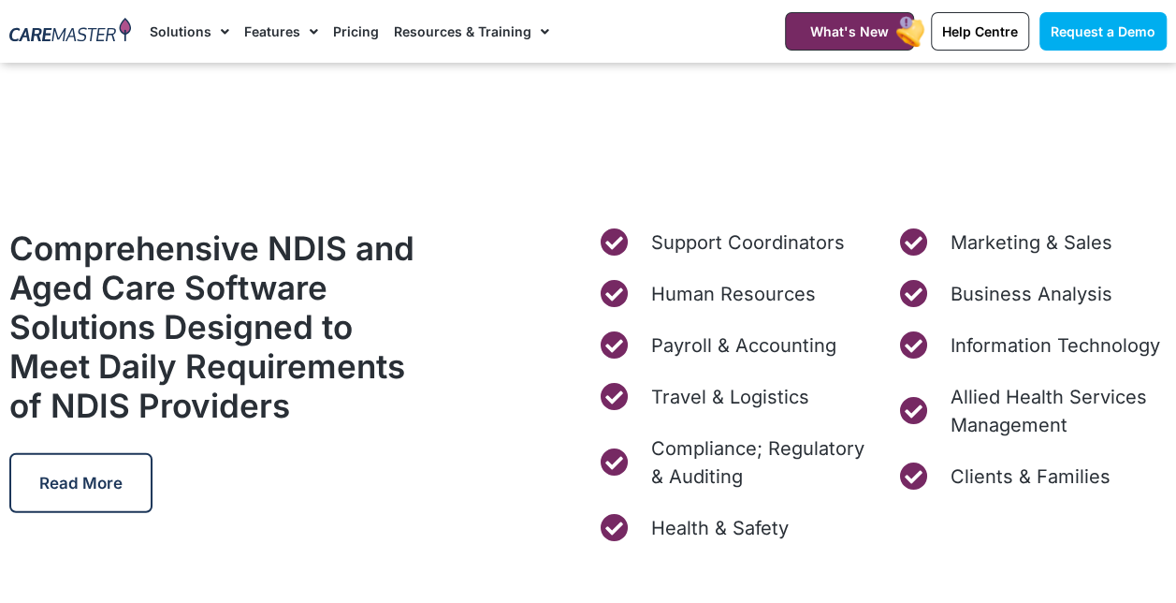 The width and height of the screenshot is (1176, 603). Describe the element at coordinates (220, 327) in the screenshot. I see `h2: Comprehensive NDIS and Aged Care Software Solutions Designed to Meet Daily Requirements of NDIS P...` at that location.